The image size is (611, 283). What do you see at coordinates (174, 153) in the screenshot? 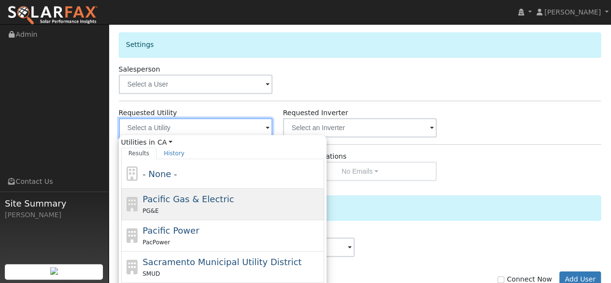
I see `a: History` at bounding box center [174, 153].